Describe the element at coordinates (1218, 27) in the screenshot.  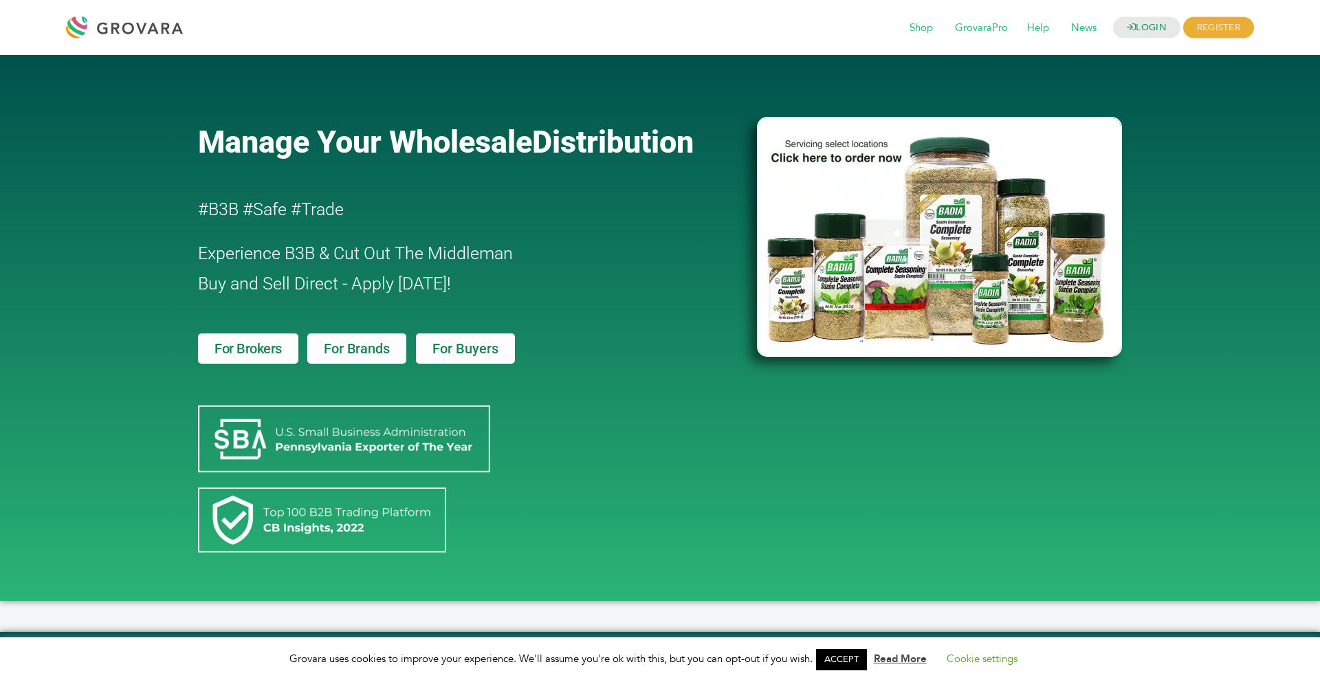
I see `span: REGISTER` at that location.